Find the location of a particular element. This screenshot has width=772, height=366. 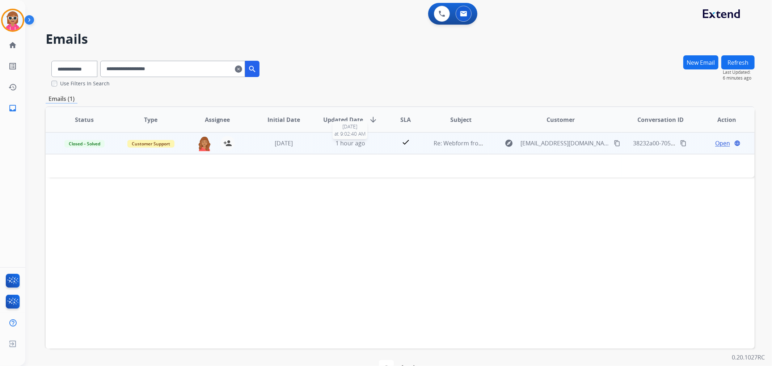

mat-icon: arrow_downward is located at coordinates (373, 120).